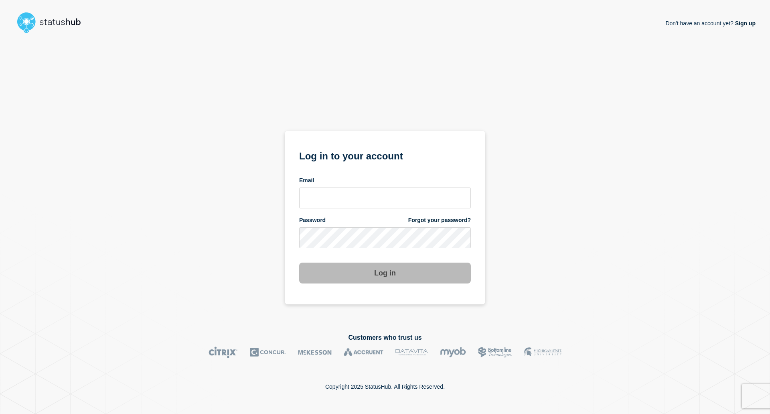  Describe the element at coordinates (363, 352) in the screenshot. I see `img: Accruent logo` at that location.